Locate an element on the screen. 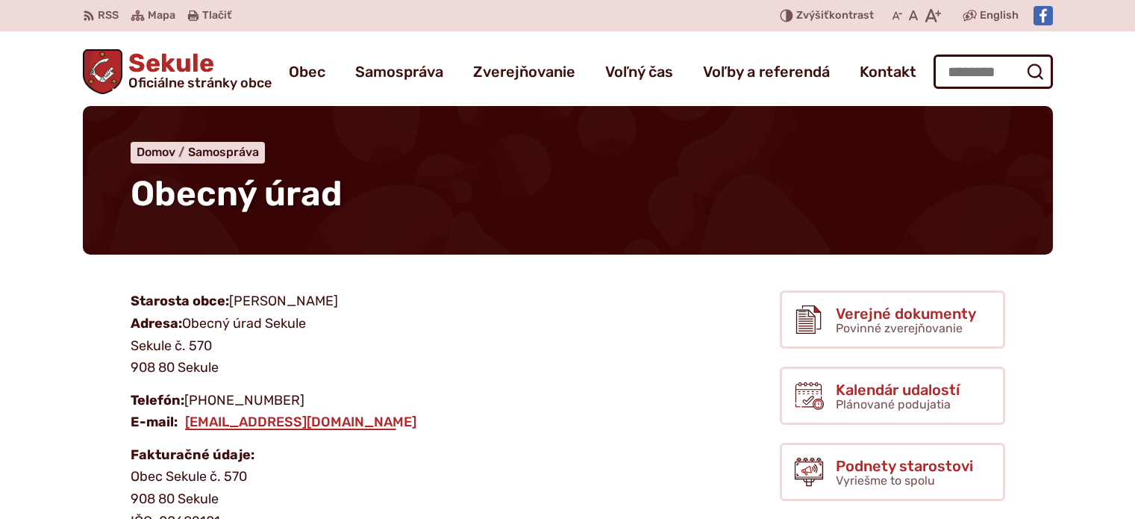  span: Voľby a referendá is located at coordinates (767, 72).